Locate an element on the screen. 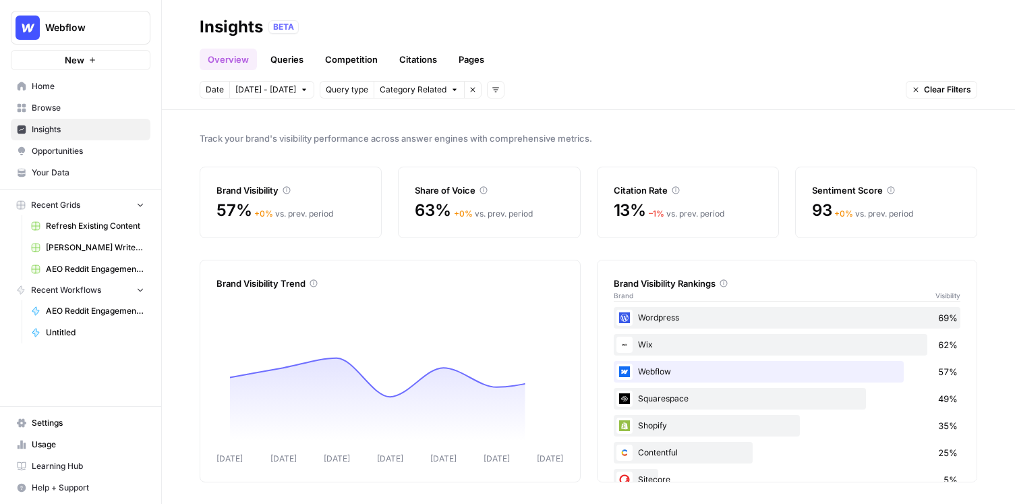  span: Home is located at coordinates (88, 86).